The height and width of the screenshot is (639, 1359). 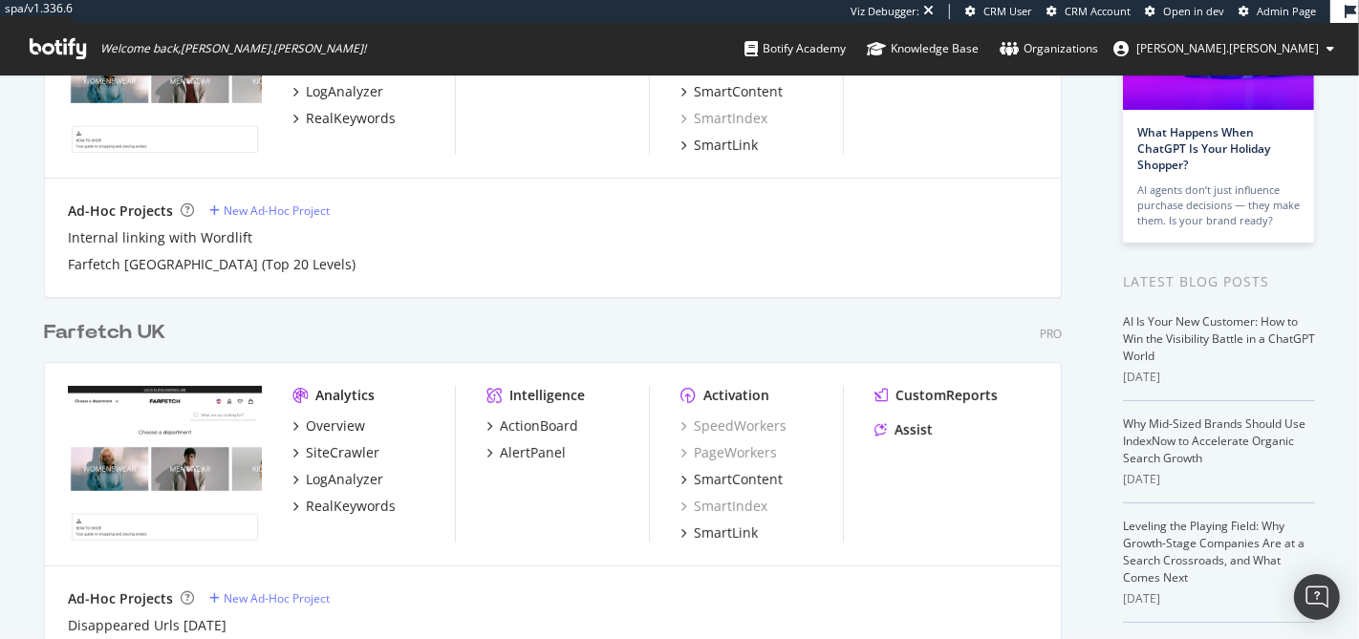 What do you see at coordinates (922, 49) in the screenshot?
I see `div: Knowledge Base` at bounding box center [922, 49].